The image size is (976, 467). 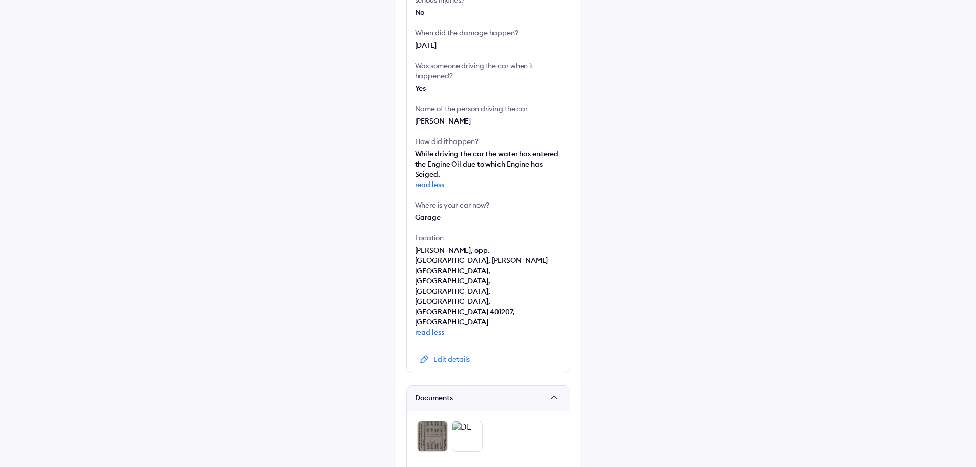 I want to click on div: Name of the person driving the car, so click(x=488, y=109).